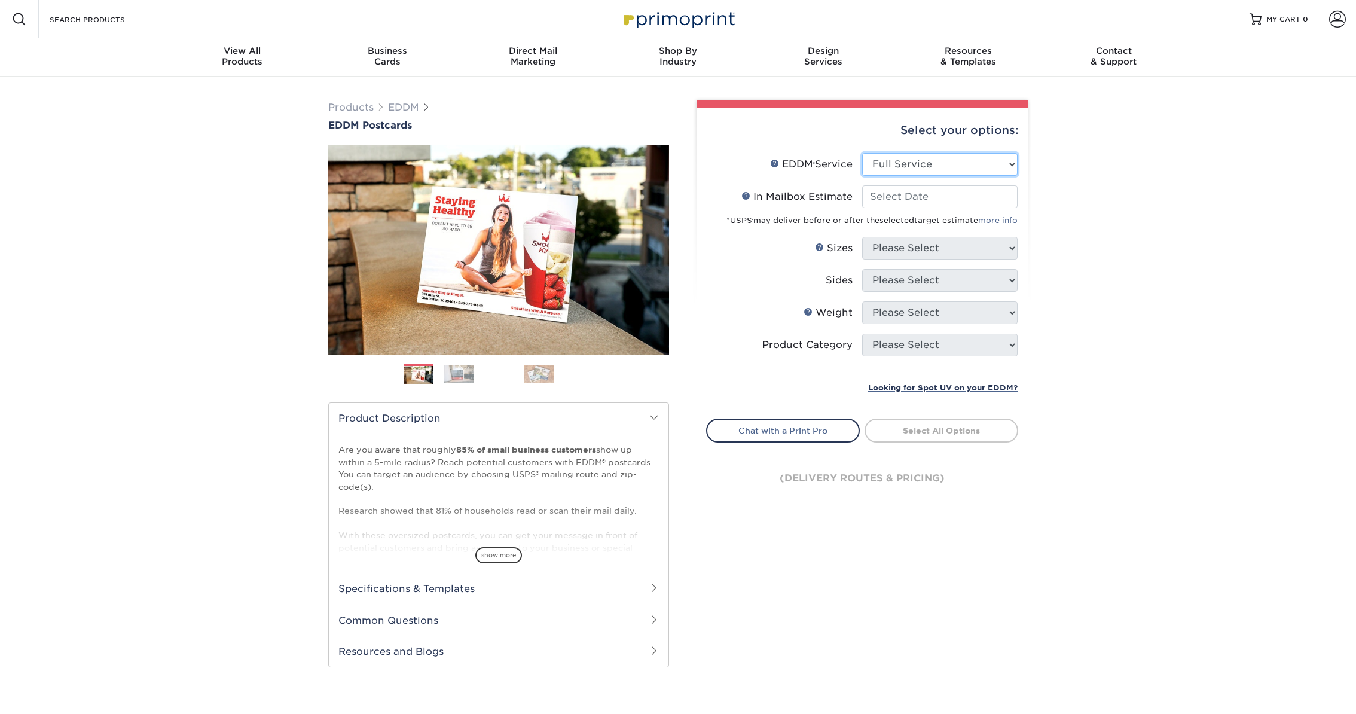 The width and height of the screenshot is (1356, 714). I want to click on p: Are you aware that roughly show up within a 5-mile radius? Reach potential customers with EDDM® p..., so click(499, 553).